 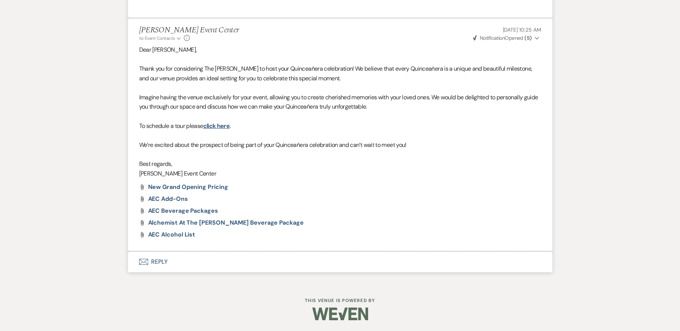 What do you see at coordinates (217, 126) in the screenshot?
I see `a: click here` at bounding box center [217, 126].